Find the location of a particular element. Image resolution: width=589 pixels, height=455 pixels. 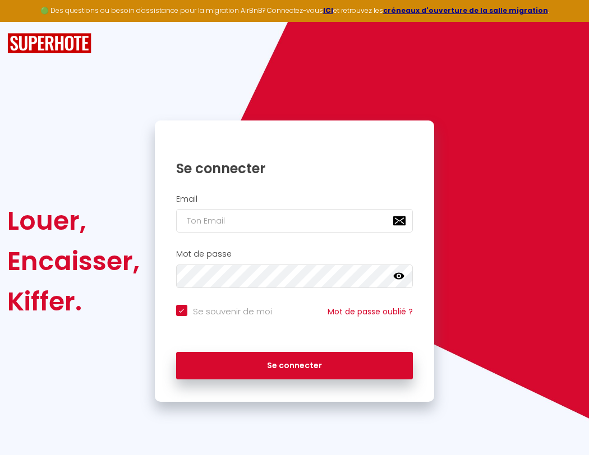

strong: ICI is located at coordinates (328, 10).